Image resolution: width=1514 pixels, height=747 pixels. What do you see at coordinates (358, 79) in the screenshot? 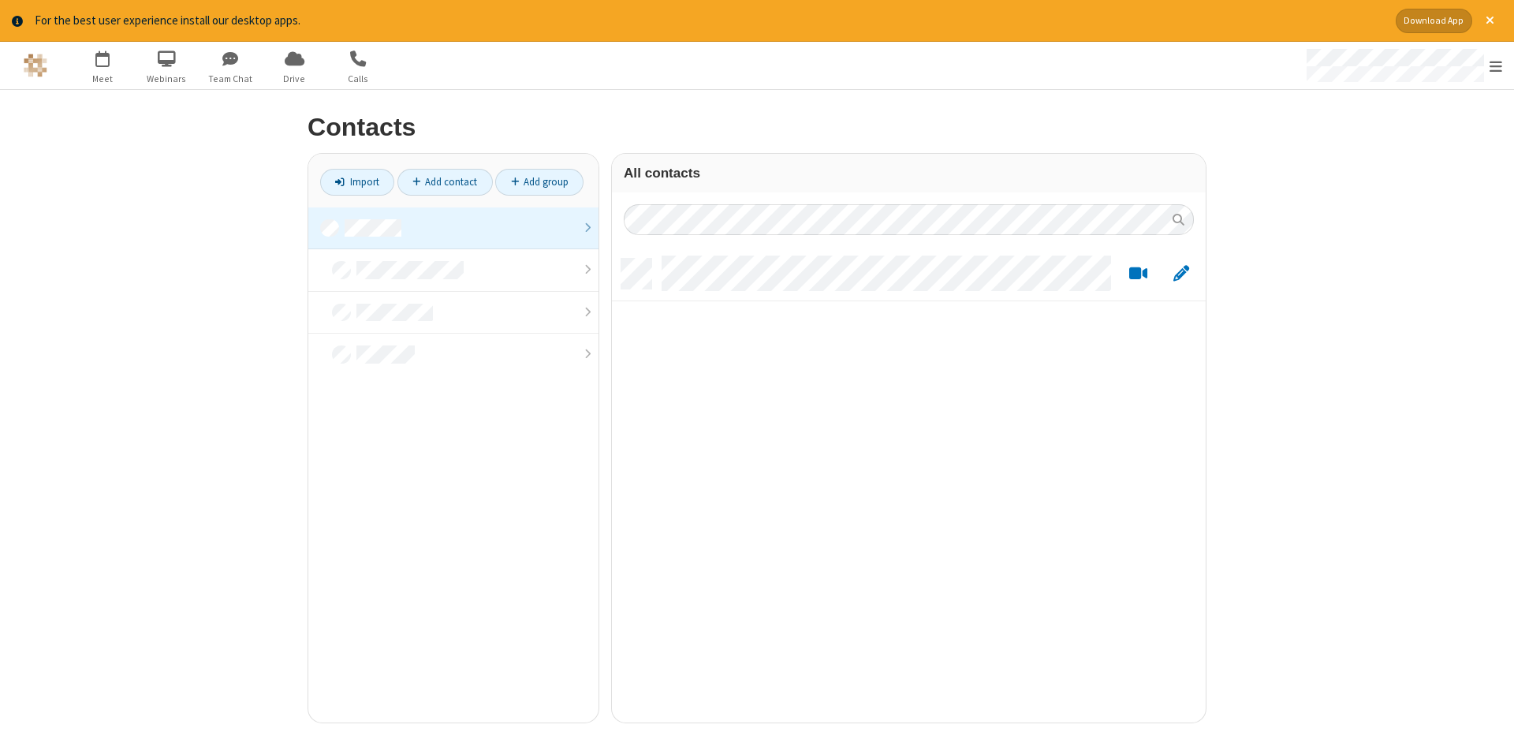
I see `span: Calls` at bounding box center [358, 79].